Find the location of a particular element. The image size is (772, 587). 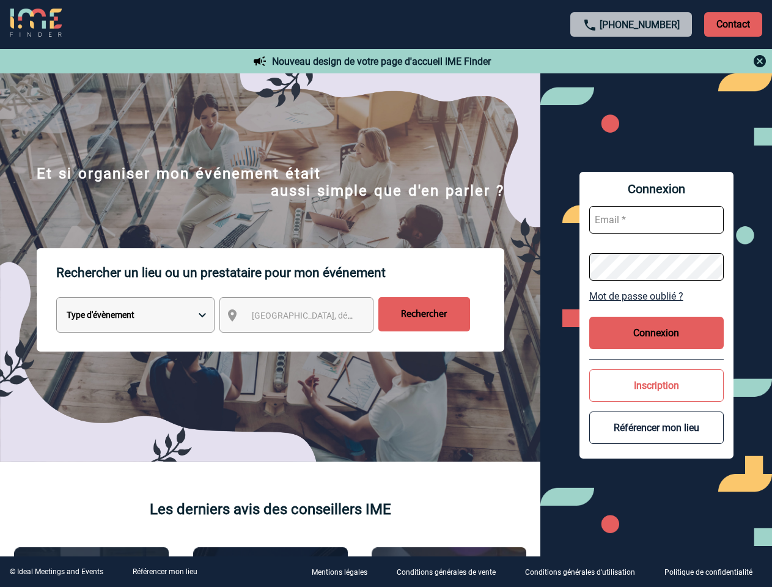

p: Rechercher un lieu ou un prestataire pour mon événement is located at coordinates (280, 273).